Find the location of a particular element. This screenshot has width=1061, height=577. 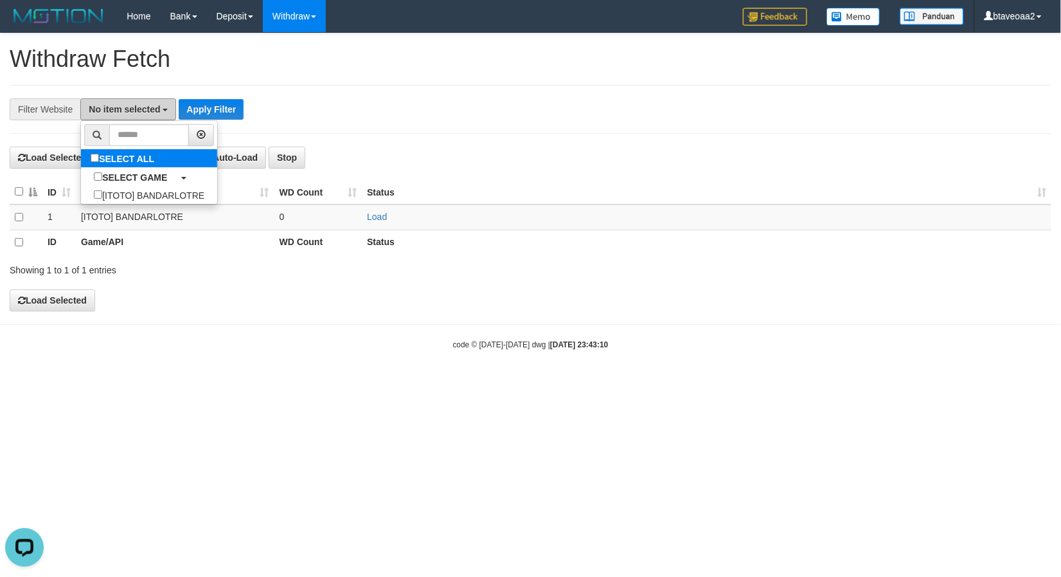

th: Game/API: activate to sort column ascending is located at coordinates (175, 192).